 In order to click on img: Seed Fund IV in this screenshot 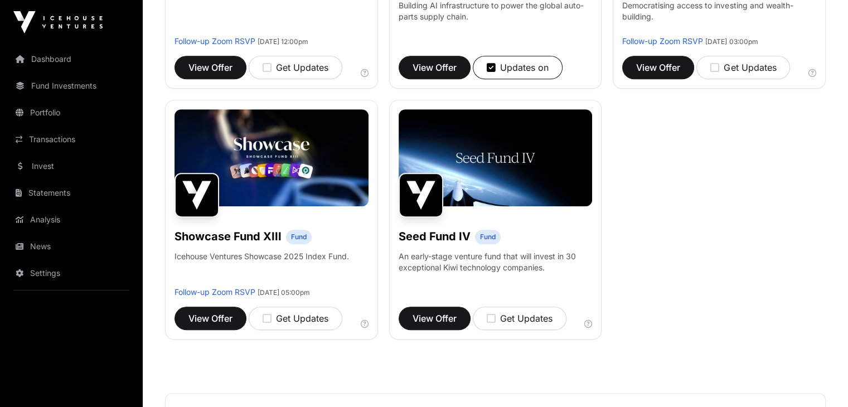, I will do `click(421, 195)`.